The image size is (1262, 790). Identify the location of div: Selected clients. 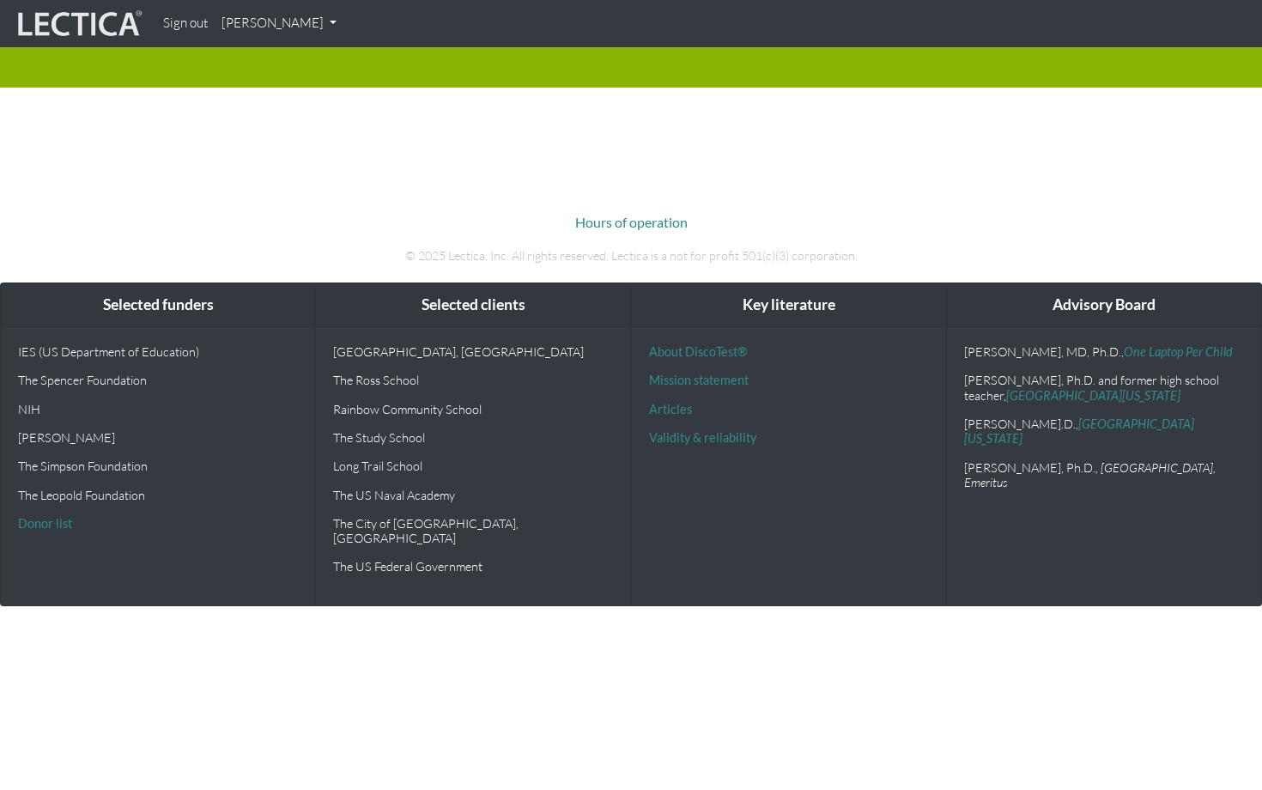
(473, 305).